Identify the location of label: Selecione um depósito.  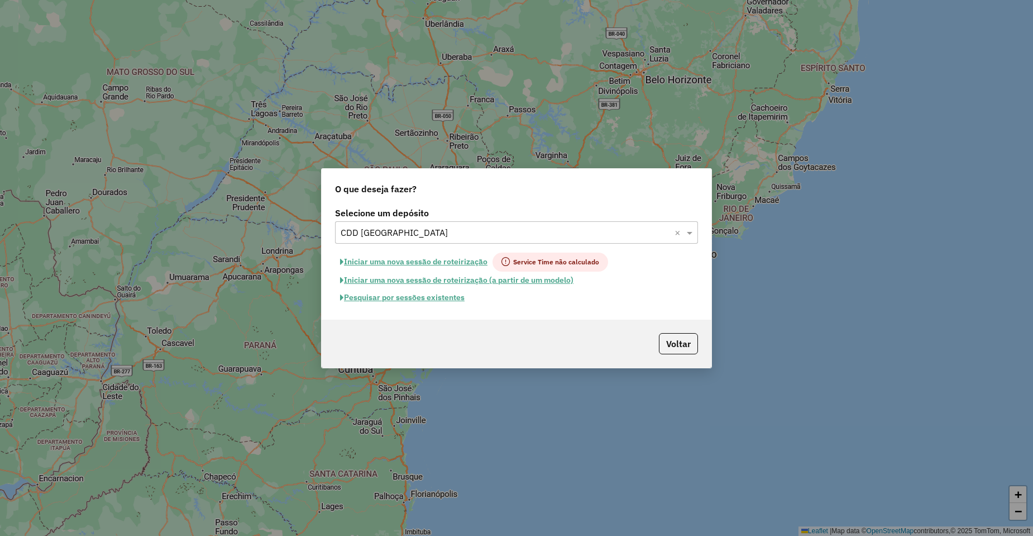
(517, 213).